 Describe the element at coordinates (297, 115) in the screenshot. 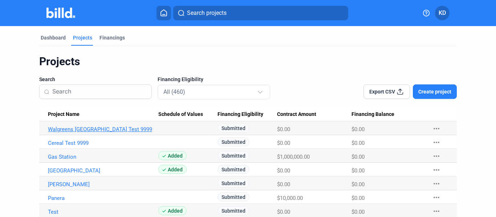

I see `span: Contract Amount` at that location.